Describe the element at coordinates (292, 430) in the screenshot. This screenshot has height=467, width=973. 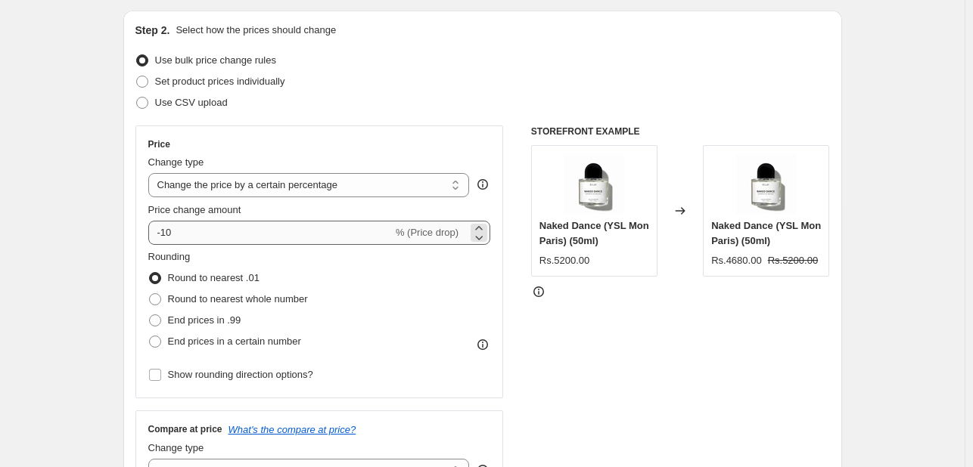
I see `i: What's the compare at price?` at that location.